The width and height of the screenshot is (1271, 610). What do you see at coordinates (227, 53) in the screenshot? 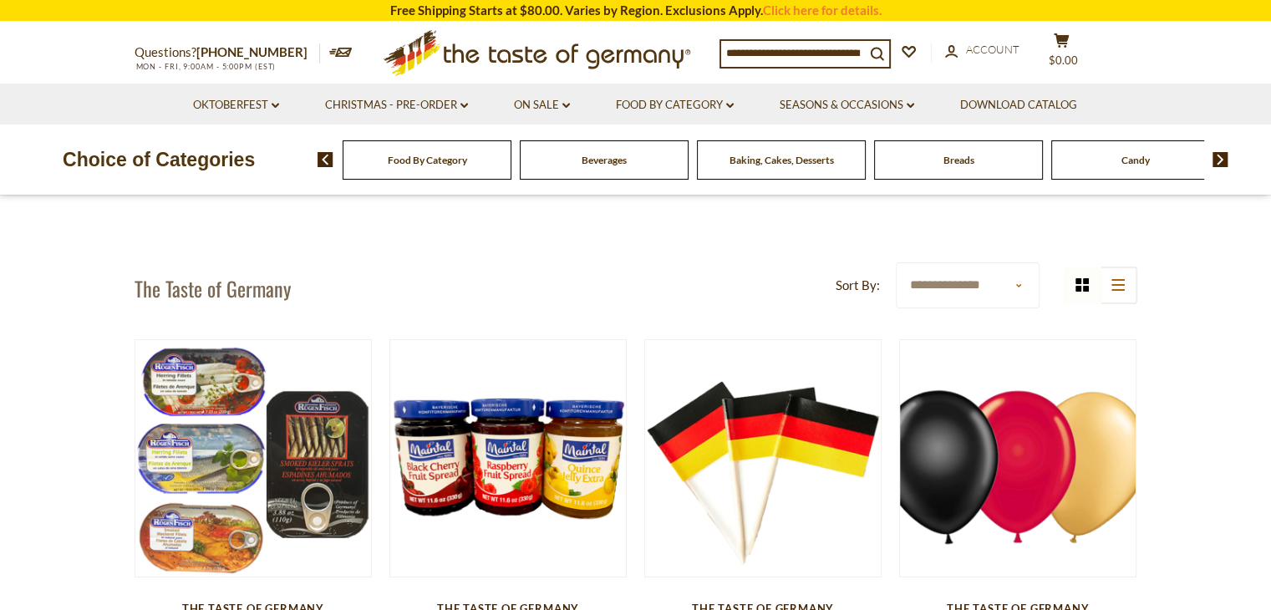
I see `p: Questions?` at bounding box center [227, 53].